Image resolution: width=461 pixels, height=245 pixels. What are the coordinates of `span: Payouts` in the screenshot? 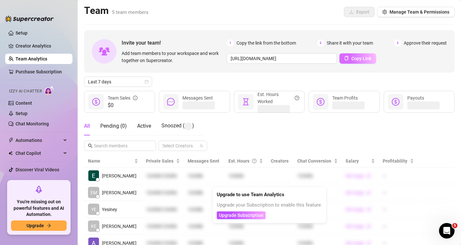 It's located at (416, 98).